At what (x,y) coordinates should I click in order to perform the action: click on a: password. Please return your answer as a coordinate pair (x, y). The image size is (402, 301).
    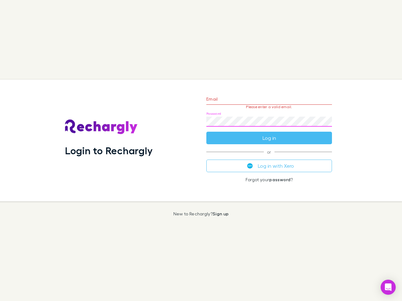
    Looking at the image, I should click on (279, 179).